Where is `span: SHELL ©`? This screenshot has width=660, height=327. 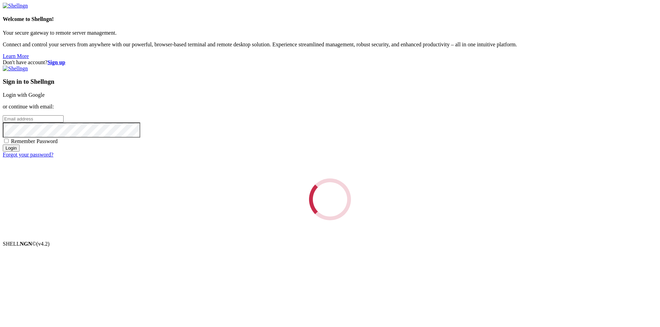 span: SHELL © is located at coordinates (26, 244).